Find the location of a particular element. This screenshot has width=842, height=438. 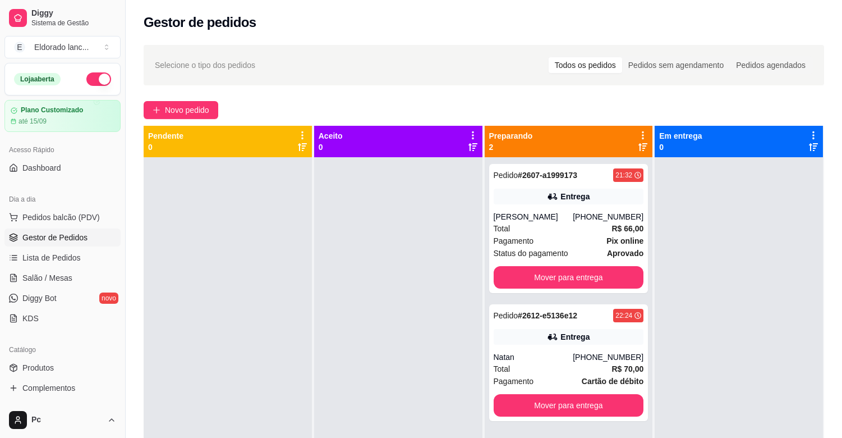

span: Complementos is located at coordinates (49, 388).